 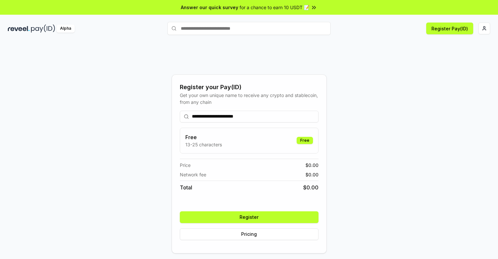 I want to click on span: for a chance to earn 10 USDT 📝, so click(x=275, y=7).